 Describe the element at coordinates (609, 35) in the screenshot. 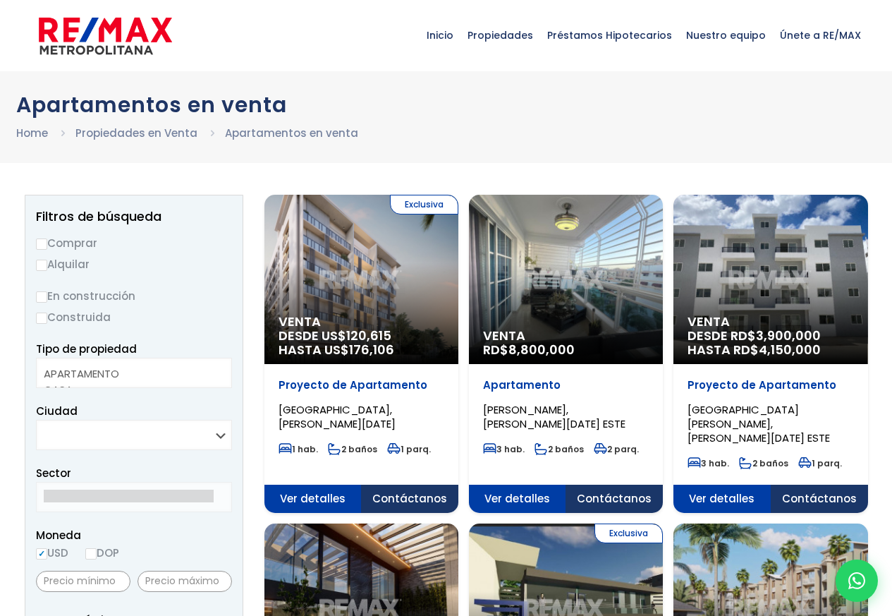

I see `span: Préstamos Hipotecarios` at that location.